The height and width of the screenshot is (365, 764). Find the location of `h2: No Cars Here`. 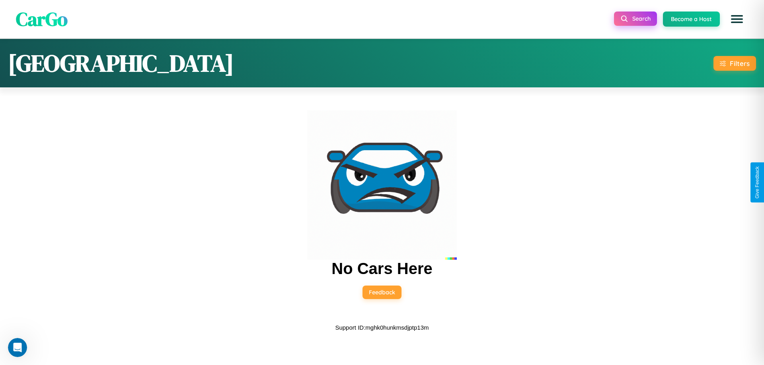

h2: No Cars Here is located at coordinates (381, 269).